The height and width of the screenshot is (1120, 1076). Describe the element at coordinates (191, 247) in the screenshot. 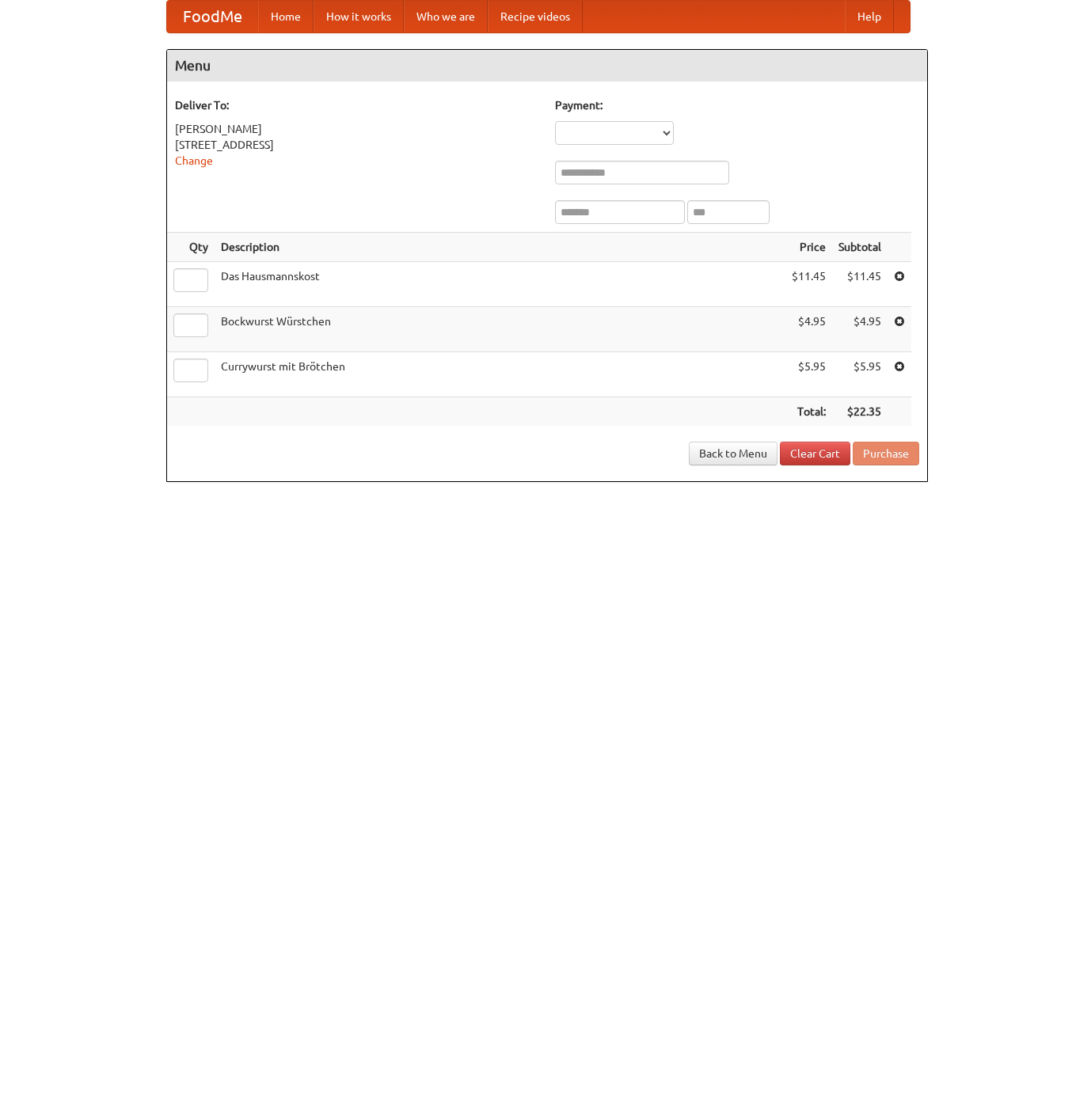

I see `th: Qty` at that location.